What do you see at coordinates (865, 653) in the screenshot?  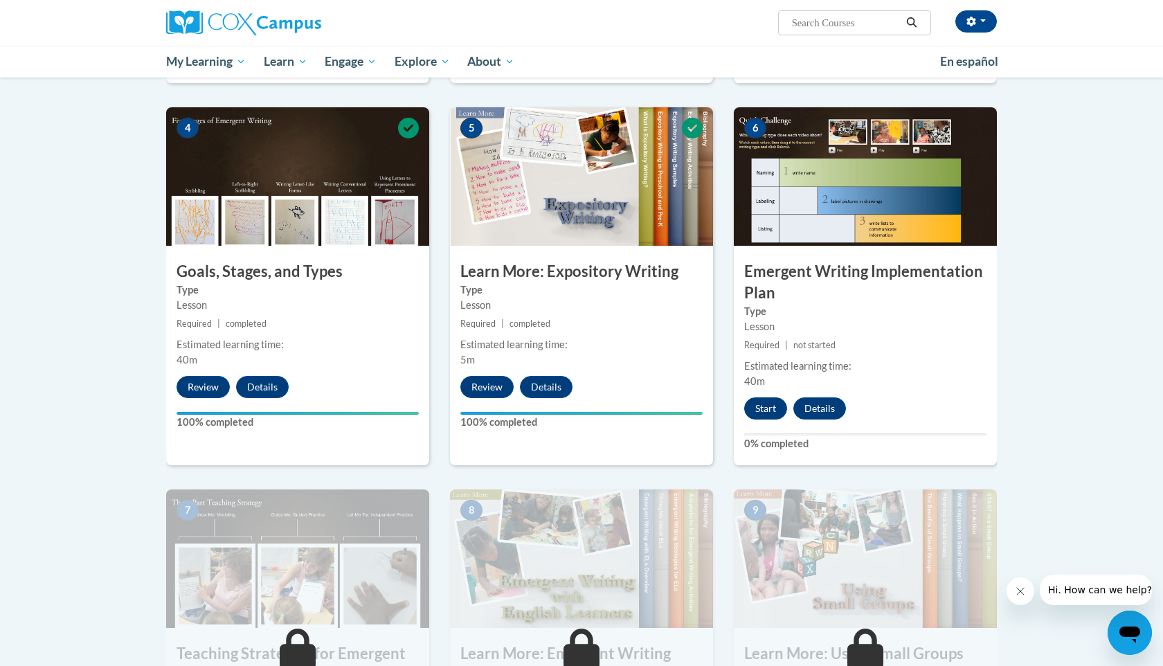 I see `h3: Learn More: Using Small Groups` at bounding box center [865, 653].